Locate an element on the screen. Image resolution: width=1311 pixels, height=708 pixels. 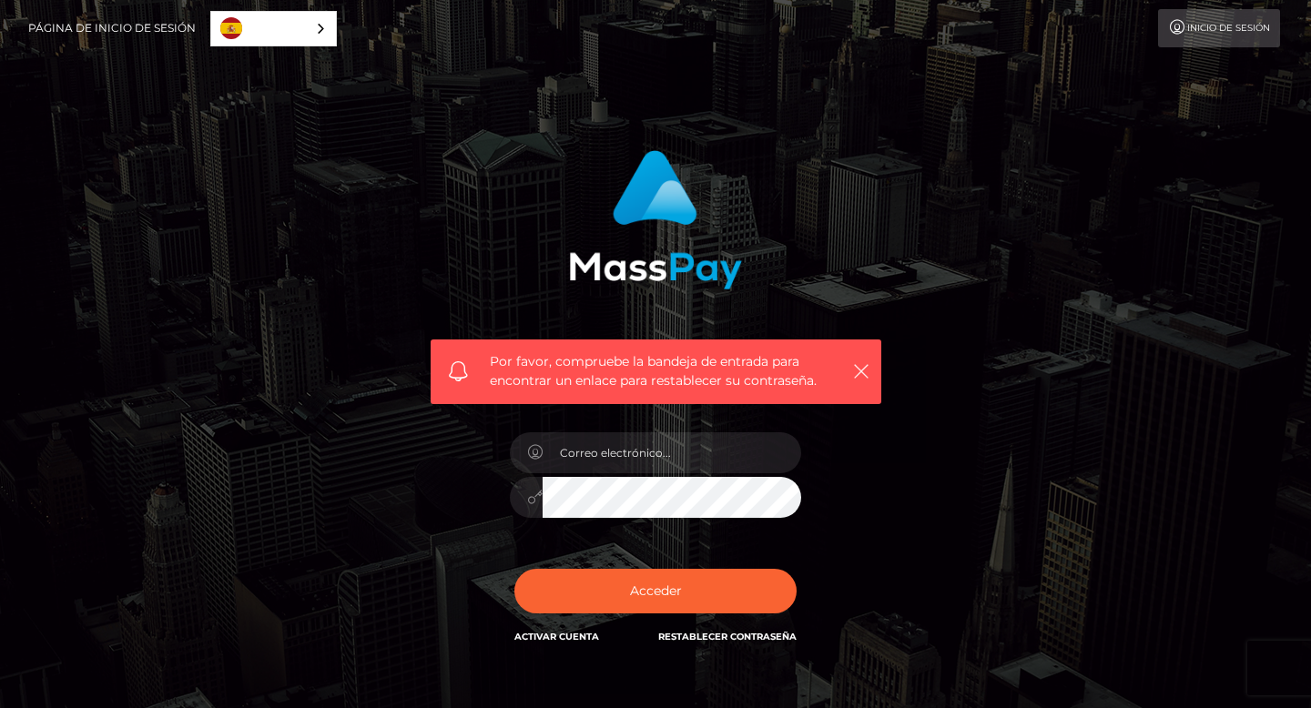
a: Página de inicio de sesión is located at coordinates (112, 28).